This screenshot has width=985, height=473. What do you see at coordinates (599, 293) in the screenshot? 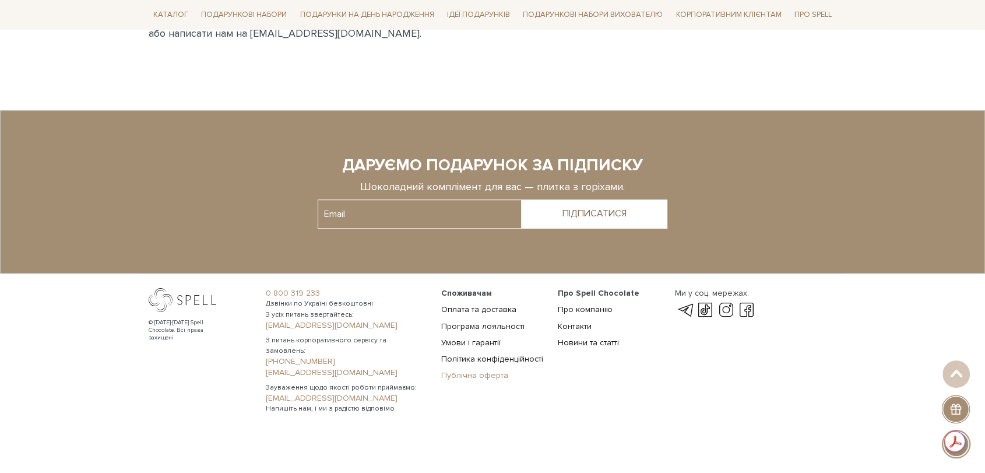
I see `span: Про Spell Chocolate` at bounding box center [599, 293].